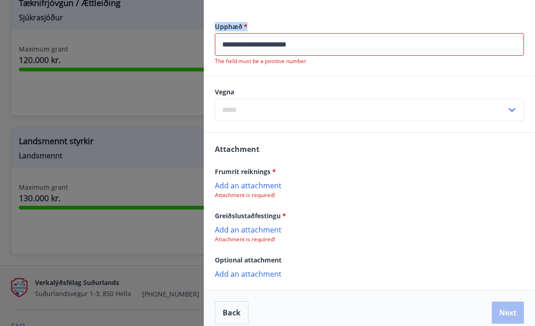  What do you see at coordinates (369, 92) in the screenshot?
I see `label: Vegna` at bounding box center [369, 92].